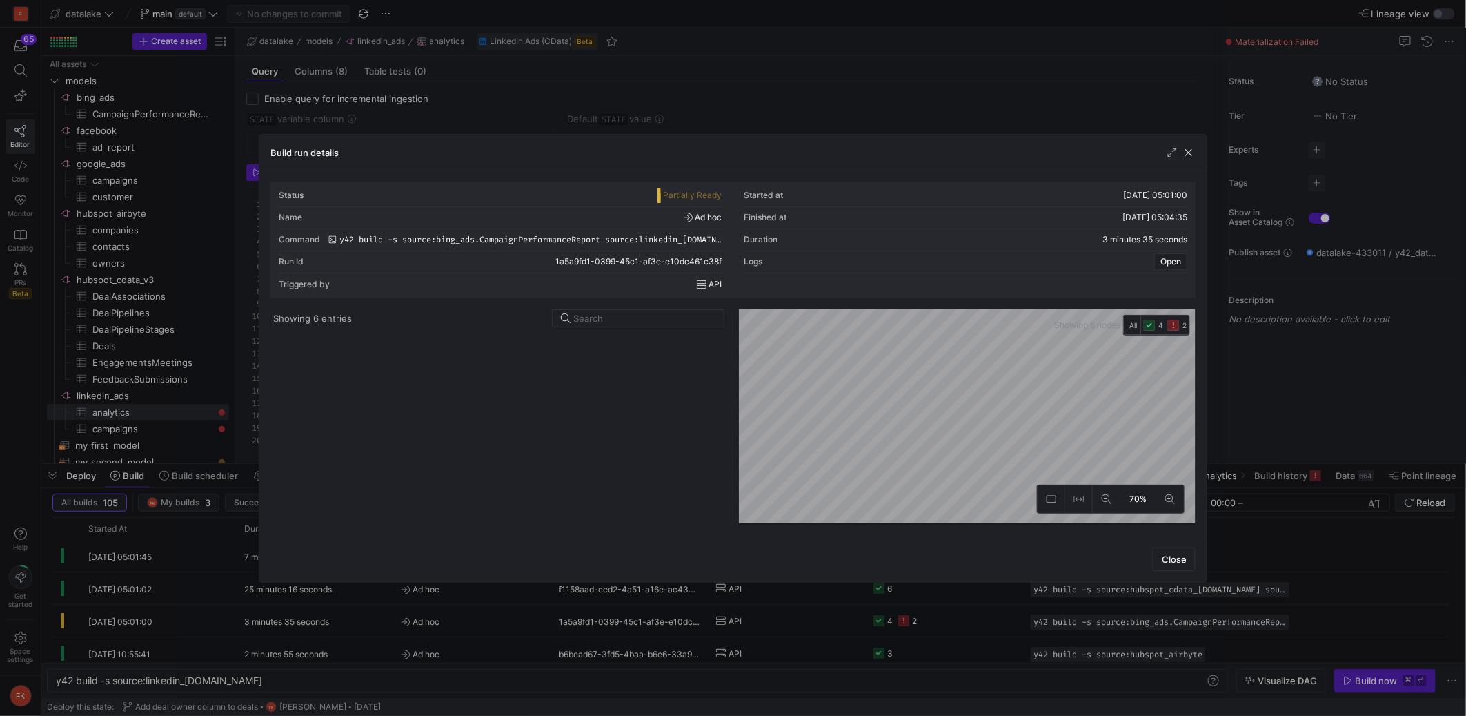 Image resolution: width=1466 pixels, height=716 pixels. What do you see at coordinates (304, 284) in the screenshot?
I see `div: Triggered by` at bounding box center [304, 284].